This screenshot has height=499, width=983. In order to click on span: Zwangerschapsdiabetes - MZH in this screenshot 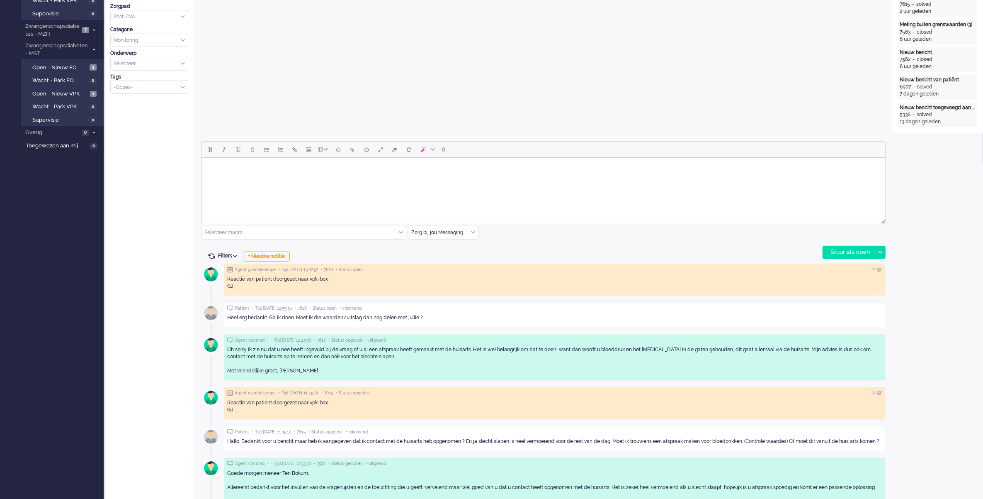, I will do `click(52, 30)`.